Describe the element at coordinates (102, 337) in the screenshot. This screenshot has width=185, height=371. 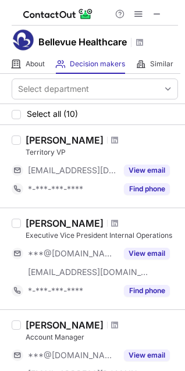
I see `div: Account Manager` at that location.